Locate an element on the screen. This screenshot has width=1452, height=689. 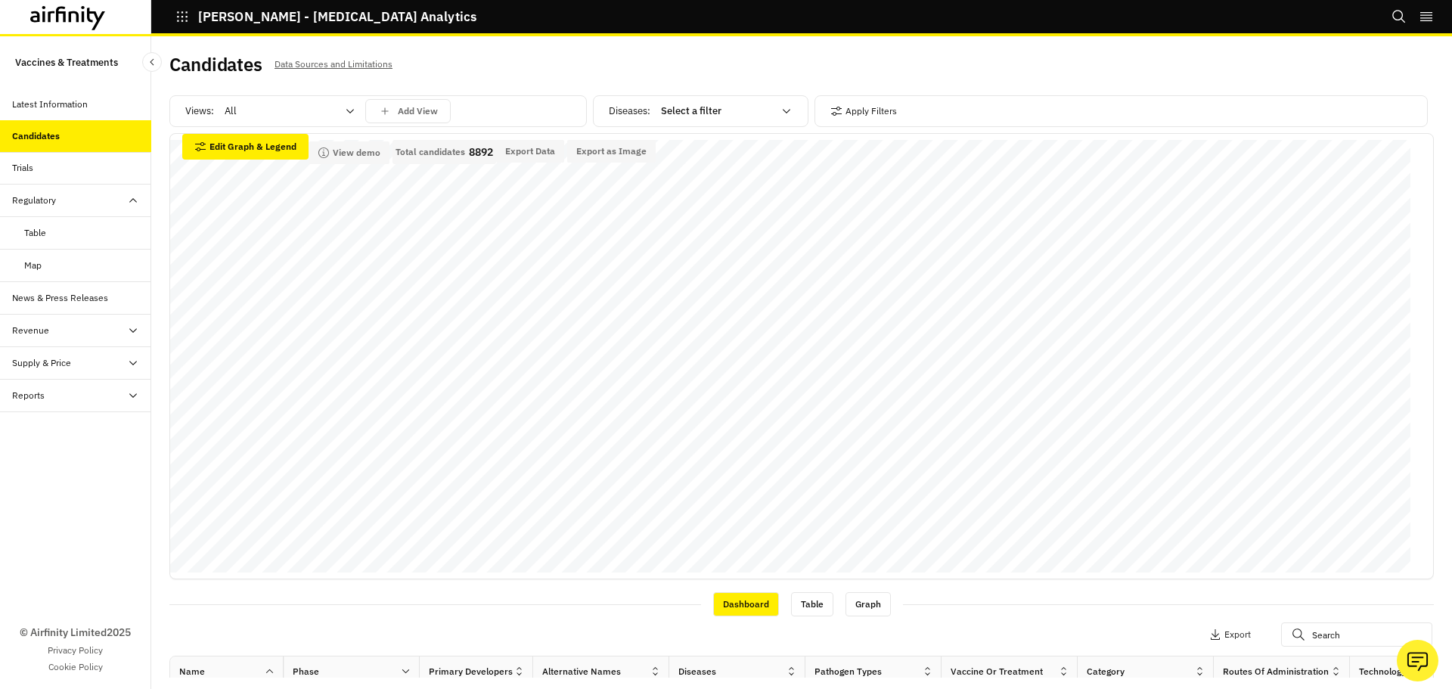
div: Views: is located at coordinates (318, 111).